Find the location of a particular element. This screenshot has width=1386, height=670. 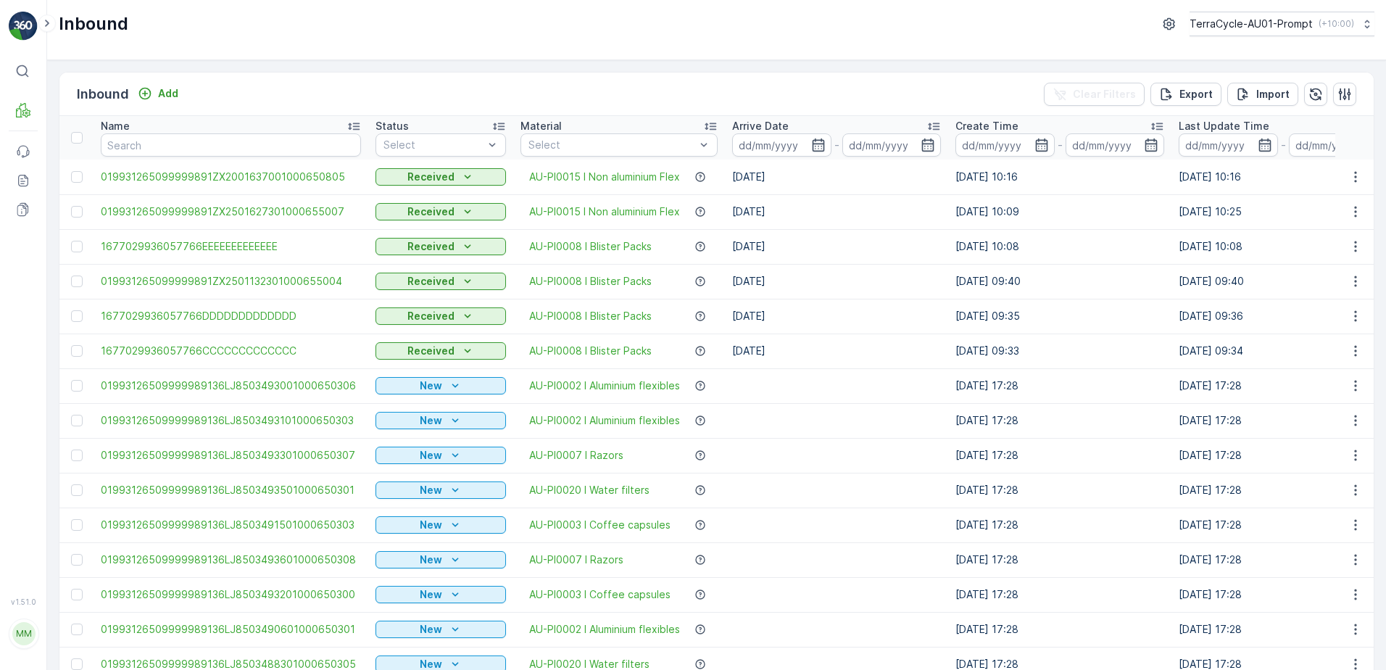

img: logo is located at coordinates (23, 26).